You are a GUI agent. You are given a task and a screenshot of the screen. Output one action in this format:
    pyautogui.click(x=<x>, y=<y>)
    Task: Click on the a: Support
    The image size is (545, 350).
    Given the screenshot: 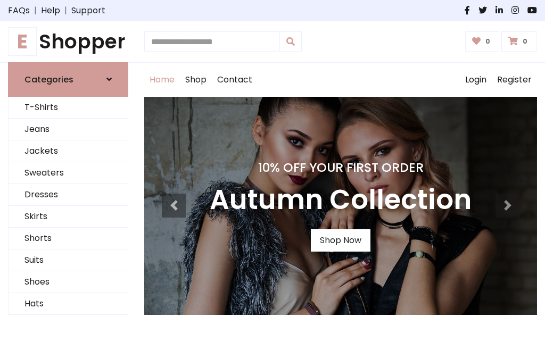 What is the action you would take?
    pyautogui.click(x=88, y=11)
    